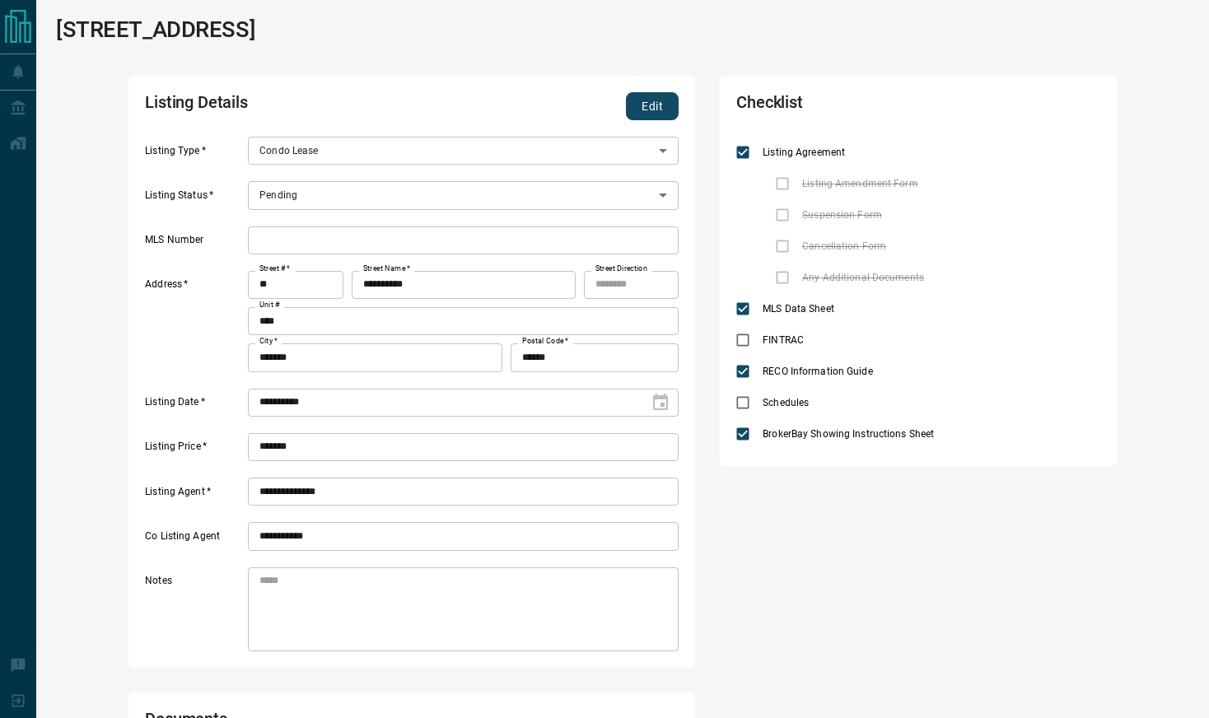 This screenshot has width=1209, height=718. Describe the element at coordinates (844, 246) in the screenshot. I see `span: Cancellation Form` at that location.